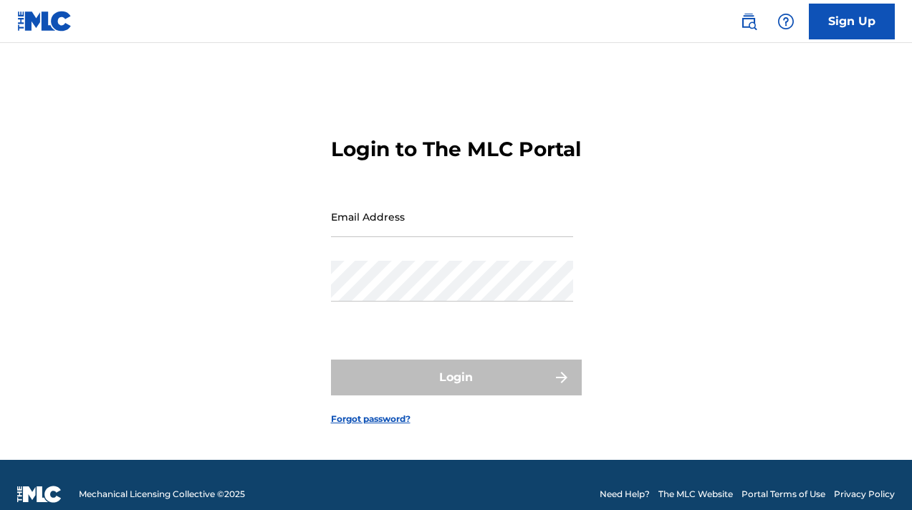  I want to click on div: Help, so click(786, 21).